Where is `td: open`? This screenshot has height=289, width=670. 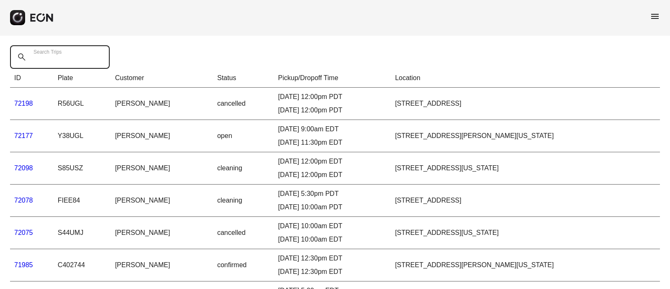
td: open is located at coordinates (243, 136).